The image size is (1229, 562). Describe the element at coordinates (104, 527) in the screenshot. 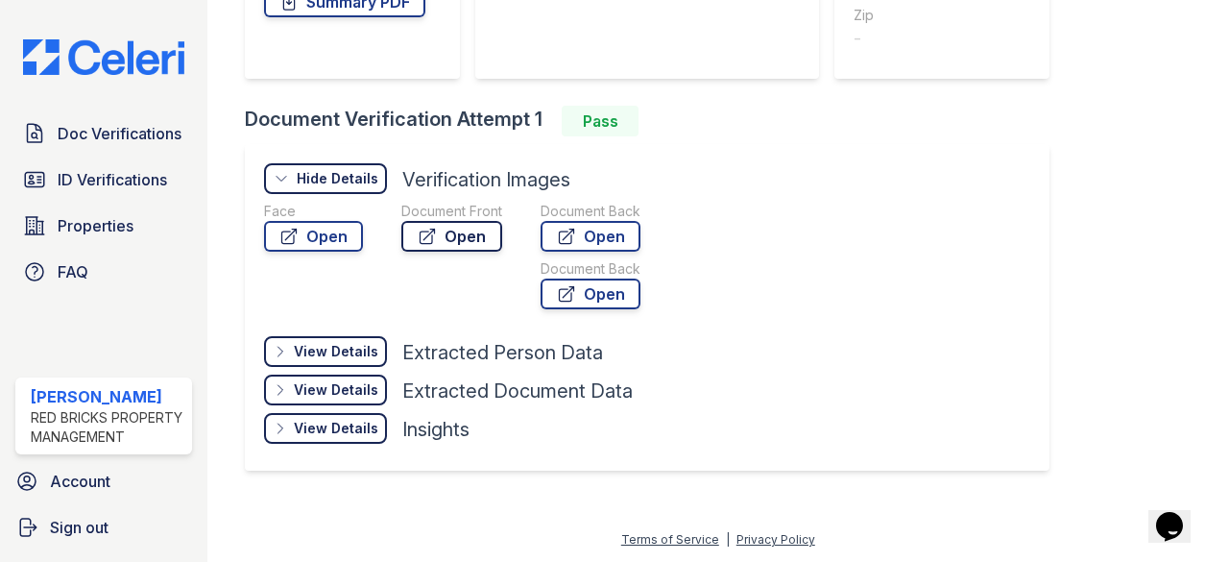

I see `button: Sign out` at that location.